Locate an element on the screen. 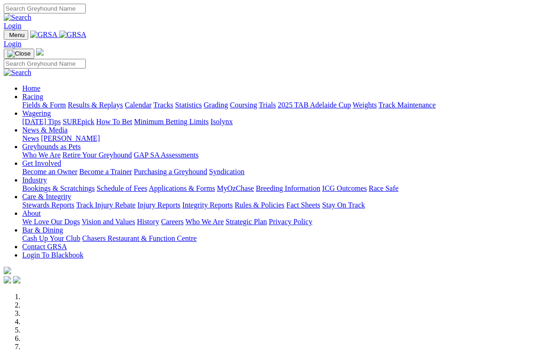 Image resolution: width=552 pixels, height=358 pixels. div: Bar & Dining is located at coordinates (285, 239).